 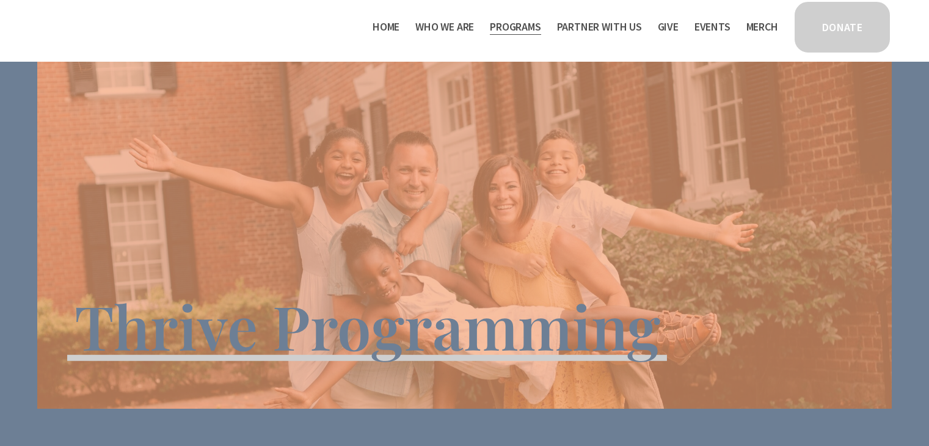 I want to click on a: Merch, so click(x=763, y=27).